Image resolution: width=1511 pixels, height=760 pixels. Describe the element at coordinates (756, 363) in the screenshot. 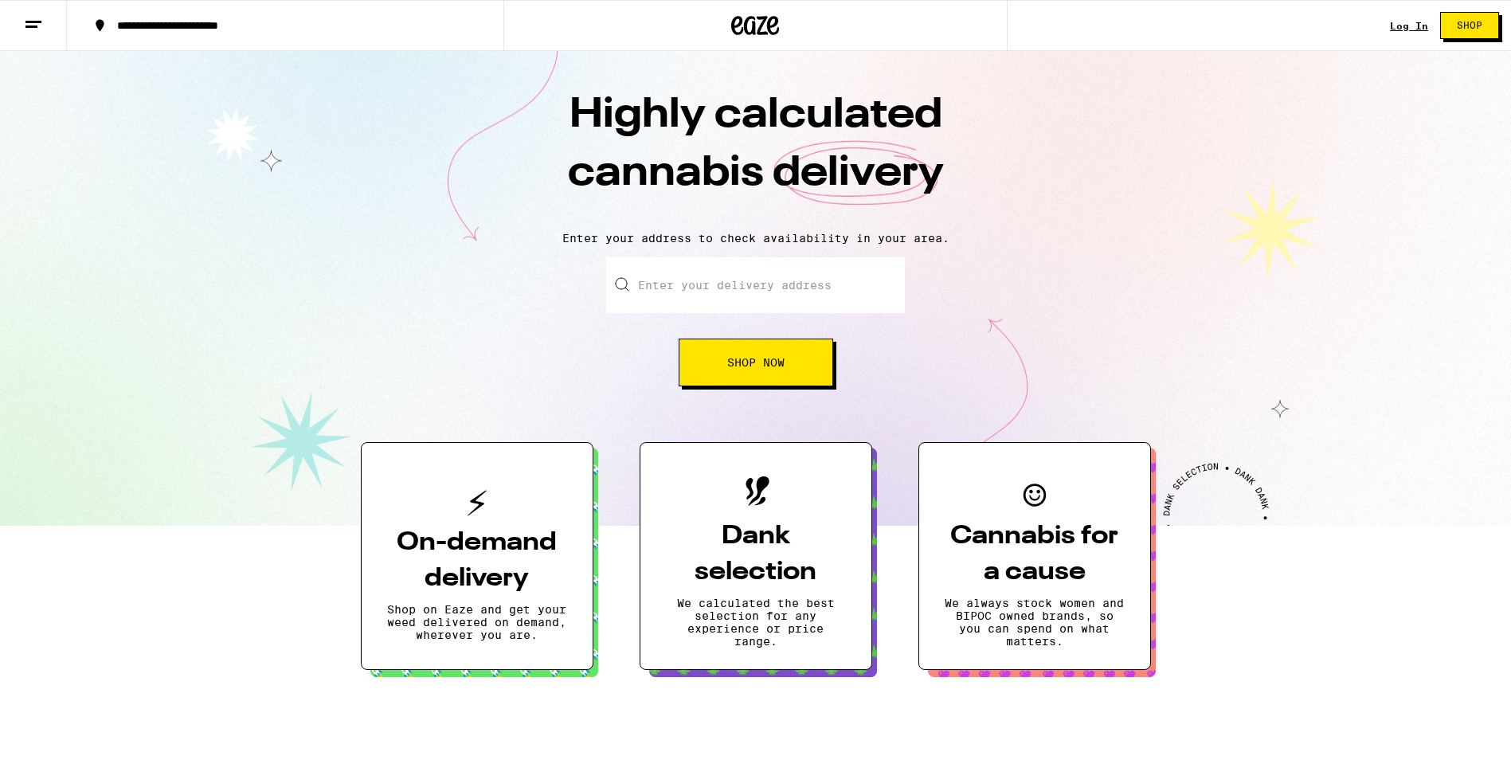

I see `span: Shop Now` at that location.